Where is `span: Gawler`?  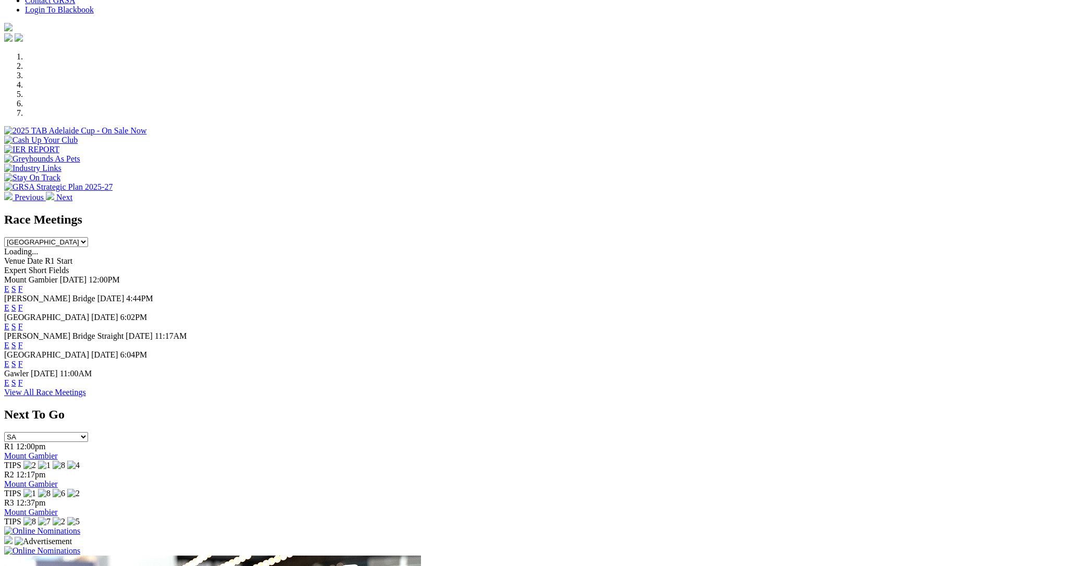
span: Gawler is located at coordinates (16, 373).